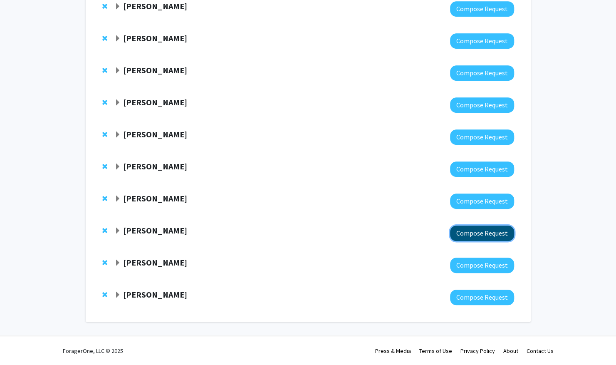 The width and height of the screenshot is (616, 365). I want to click on span: Remove Joshua Morganti from bookmarks, so click(105, 198).